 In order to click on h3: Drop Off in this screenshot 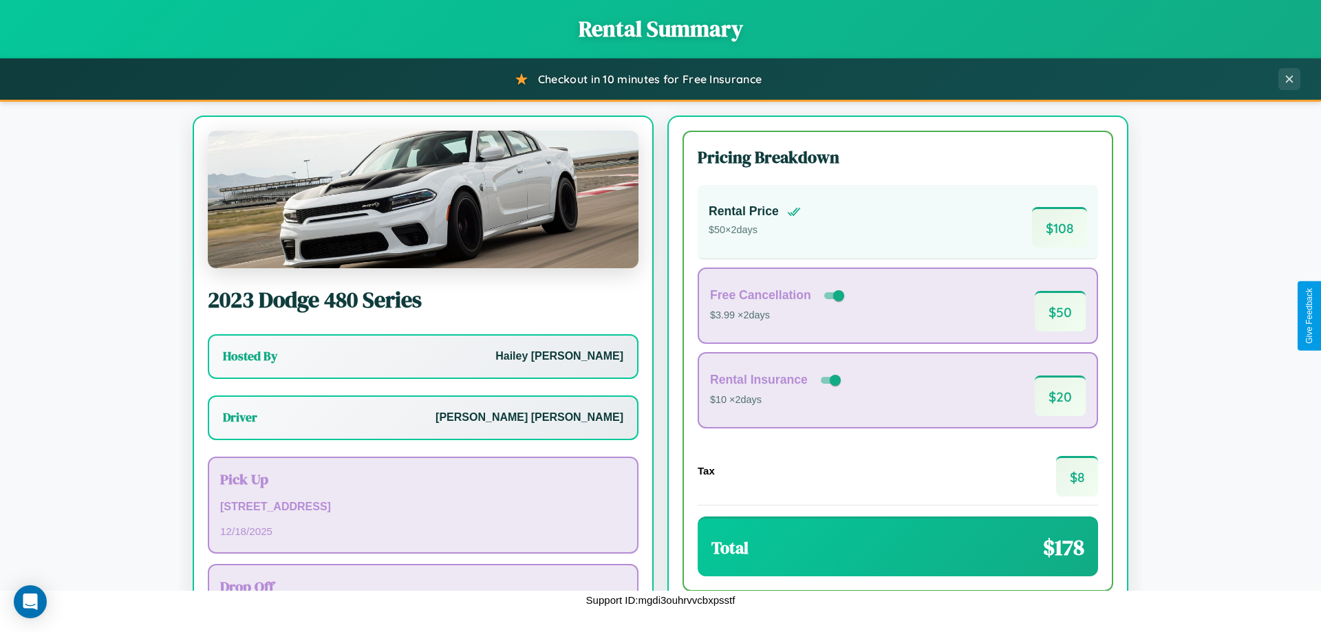, I will do `click(423, 586)`.